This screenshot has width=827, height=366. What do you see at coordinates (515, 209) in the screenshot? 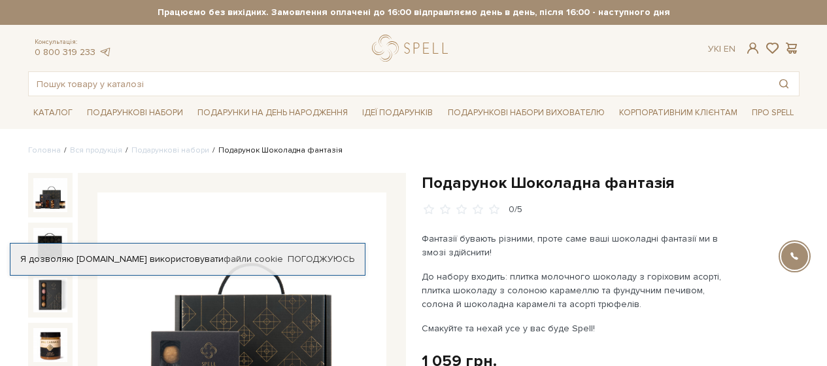
I see `div: 0/5` at bounding box center [515, 209].